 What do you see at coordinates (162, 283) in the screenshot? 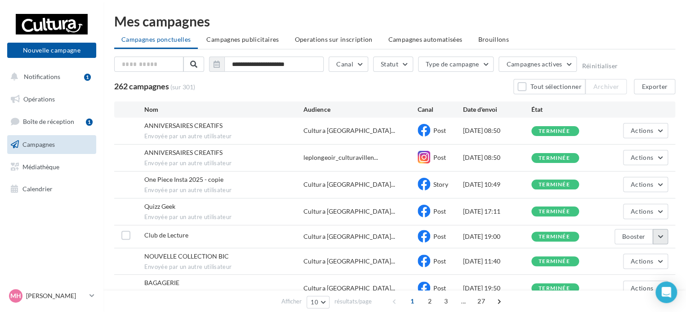
I see `span: BAGAGERIE` at bounding box center [162, 283].